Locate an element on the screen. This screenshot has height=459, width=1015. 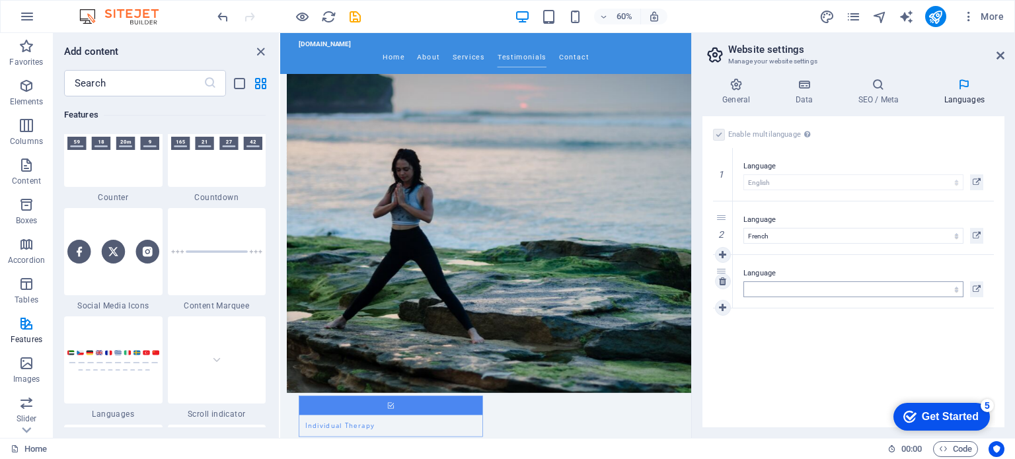
button: reload is located at coordinates (328, 17).